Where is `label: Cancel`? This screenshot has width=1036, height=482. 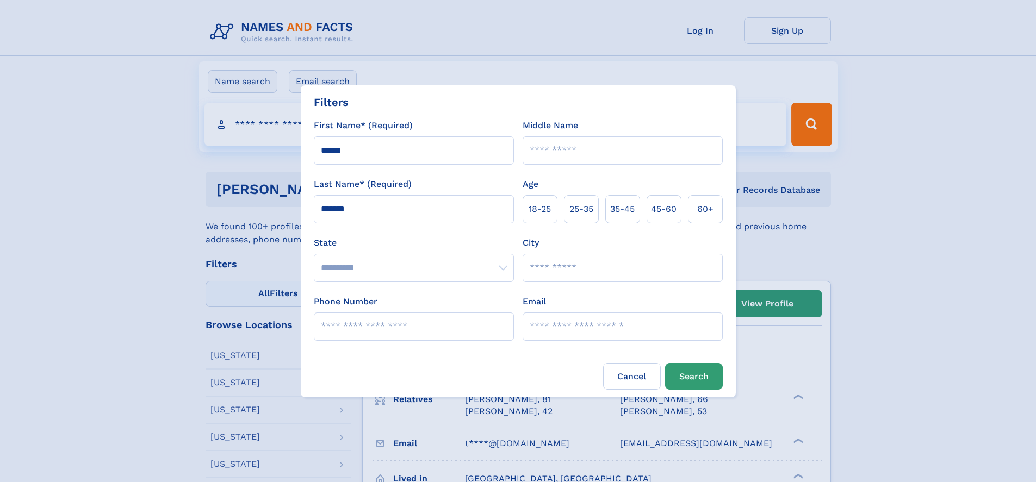 label: Cancel is located at coordinates (632, 376).